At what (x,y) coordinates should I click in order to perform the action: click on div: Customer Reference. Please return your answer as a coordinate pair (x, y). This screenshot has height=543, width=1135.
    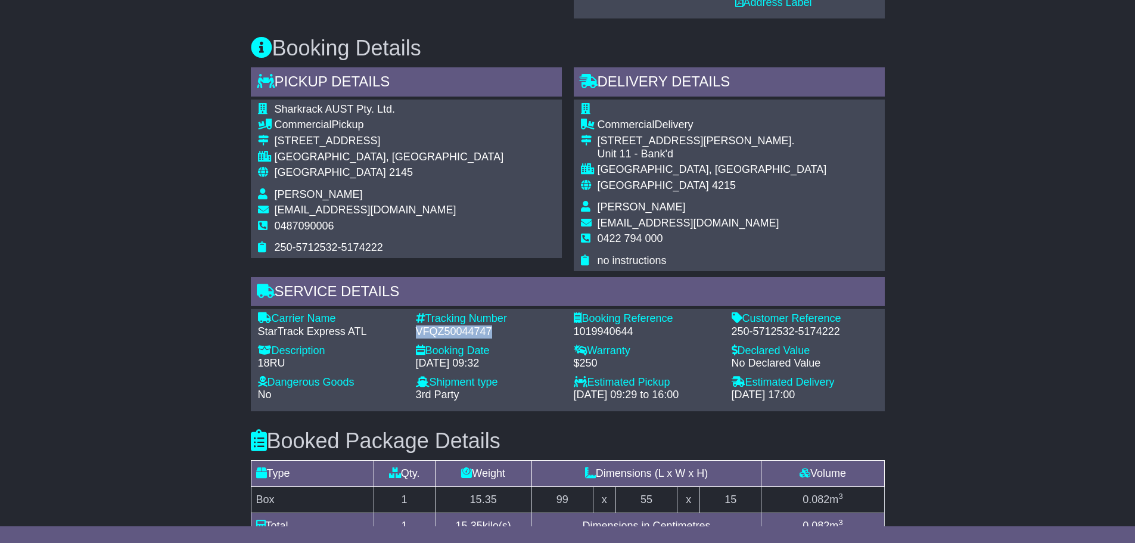
    Looking at the image, I should click on (804, 319).